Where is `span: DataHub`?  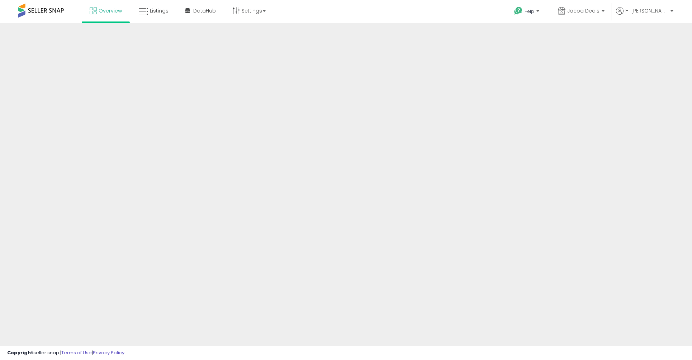 span: DataHub is located at coordinates (204, 11).